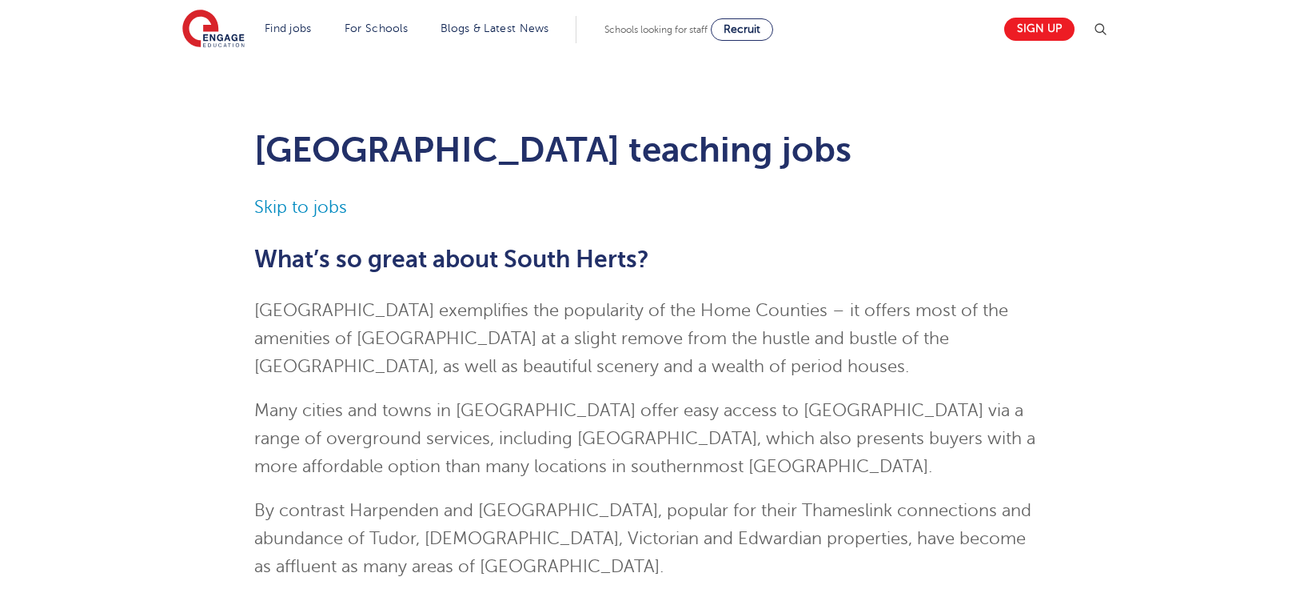  What do you see at coordinates (452, 259) in the screenshot?
I see `span: What’s so great about South Herts?` at bounding box center [452, 259].